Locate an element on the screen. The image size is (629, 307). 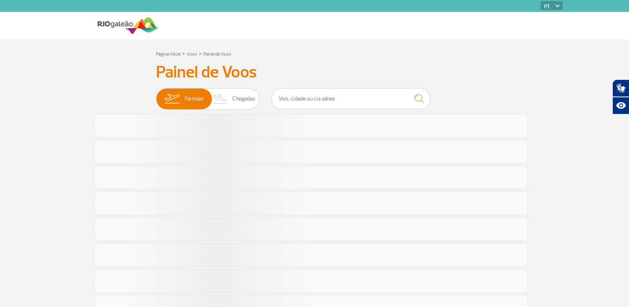
a: Página Inicial is located at coordinates (168, 54).